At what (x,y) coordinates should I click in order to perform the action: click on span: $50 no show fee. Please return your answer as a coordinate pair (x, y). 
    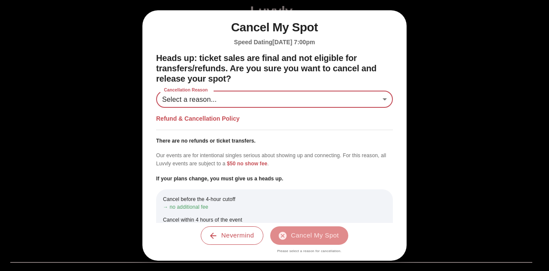
    Looking at the image, I should click on (247, 163).